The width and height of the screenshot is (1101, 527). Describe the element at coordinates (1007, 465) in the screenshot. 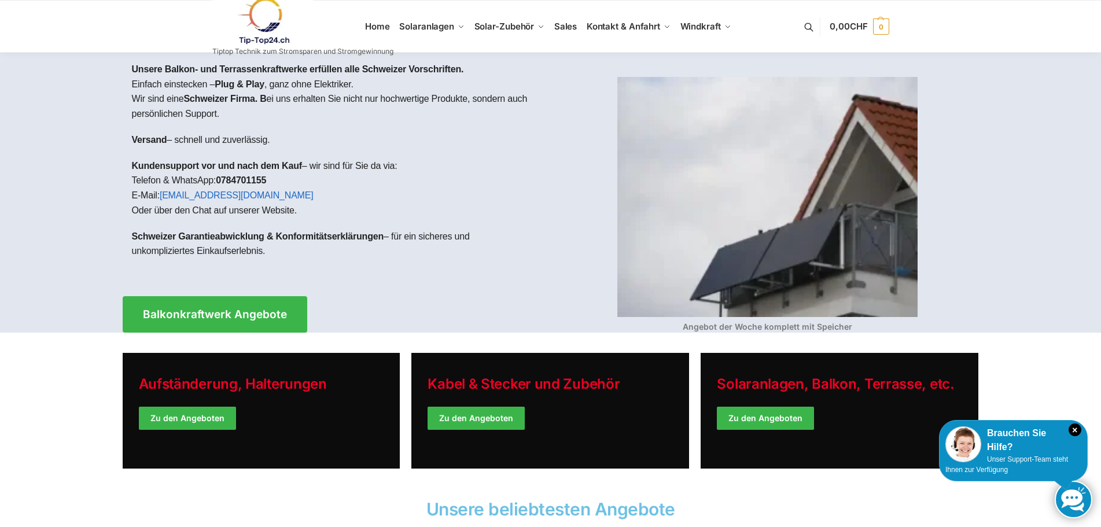

I see `span: Unser Support-Team steht Ihnen zur Verfügung` at that location.